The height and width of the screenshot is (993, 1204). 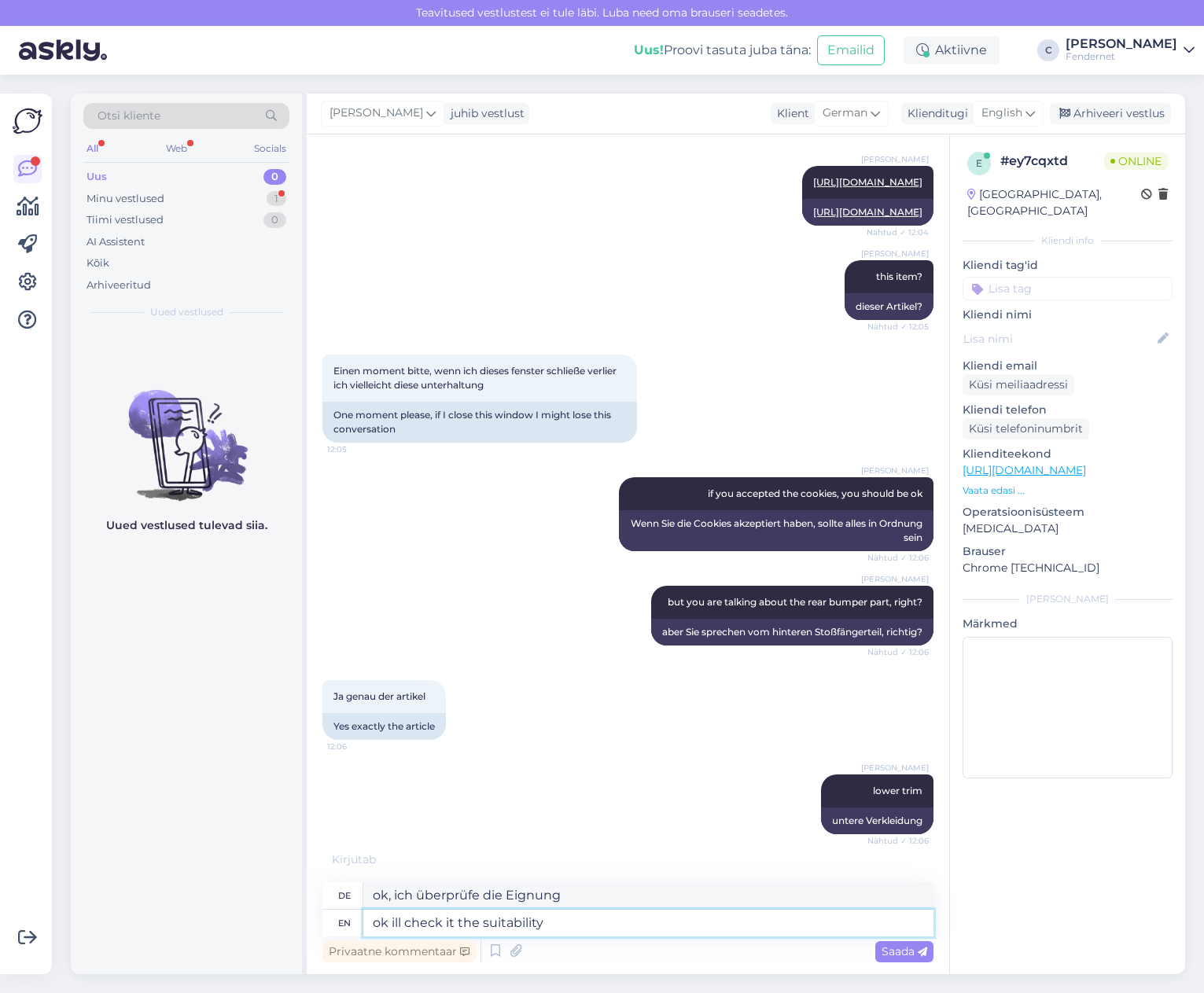 I want to click on span: Ja genau der artikel, so click(x=379, y=696).